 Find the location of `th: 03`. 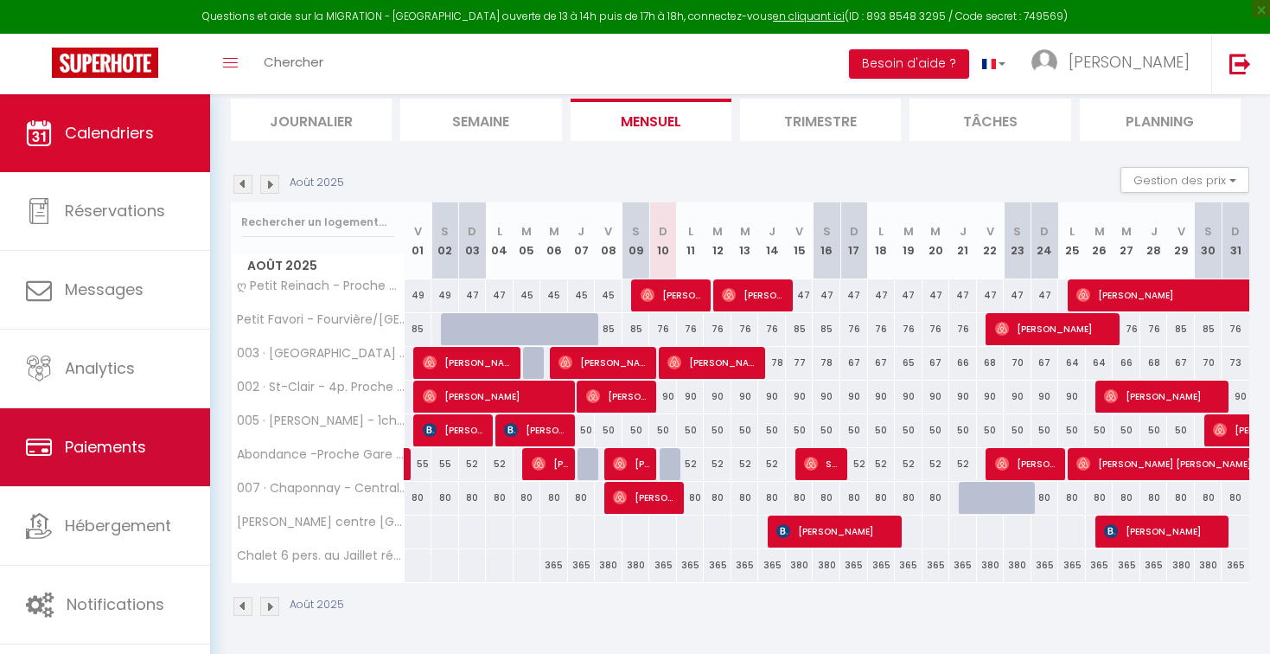

th: 03 is located at coordinates (473, 240).